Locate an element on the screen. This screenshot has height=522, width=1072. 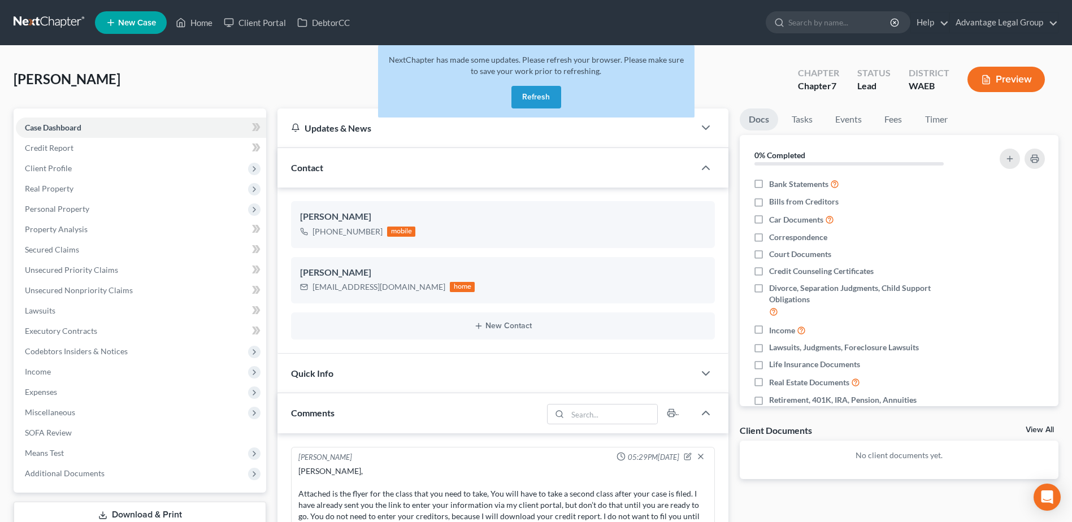
span: Client Profile is located at coordinates (48, 168).